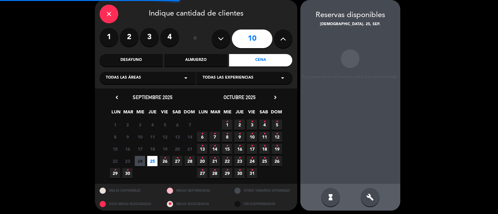  I want to click on span: 30, so click(127, 173).